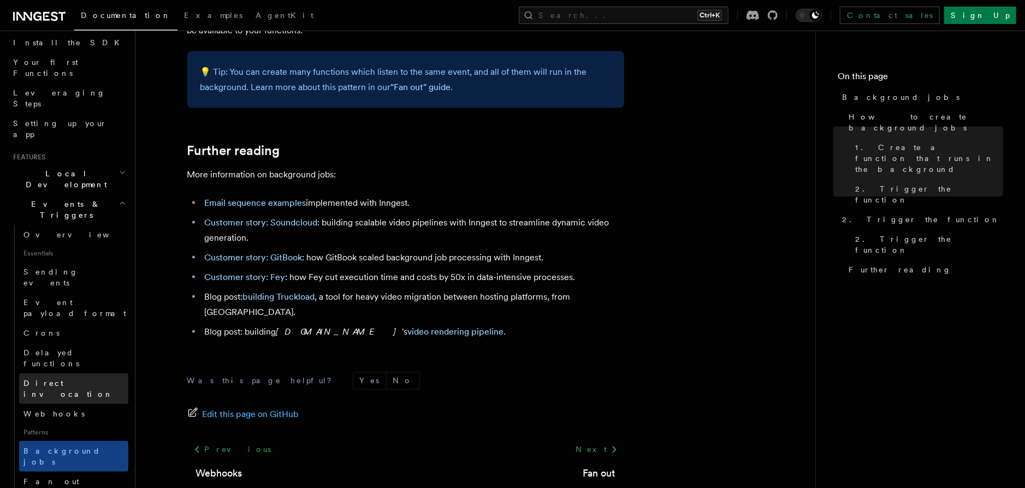 Image resolution: width=1025 pixels, height=488 pixels. What do you see at coordinates (709, 15) in the screenshot?
I see `kbd: Ctrl+K` at bounding box center [709, 15].